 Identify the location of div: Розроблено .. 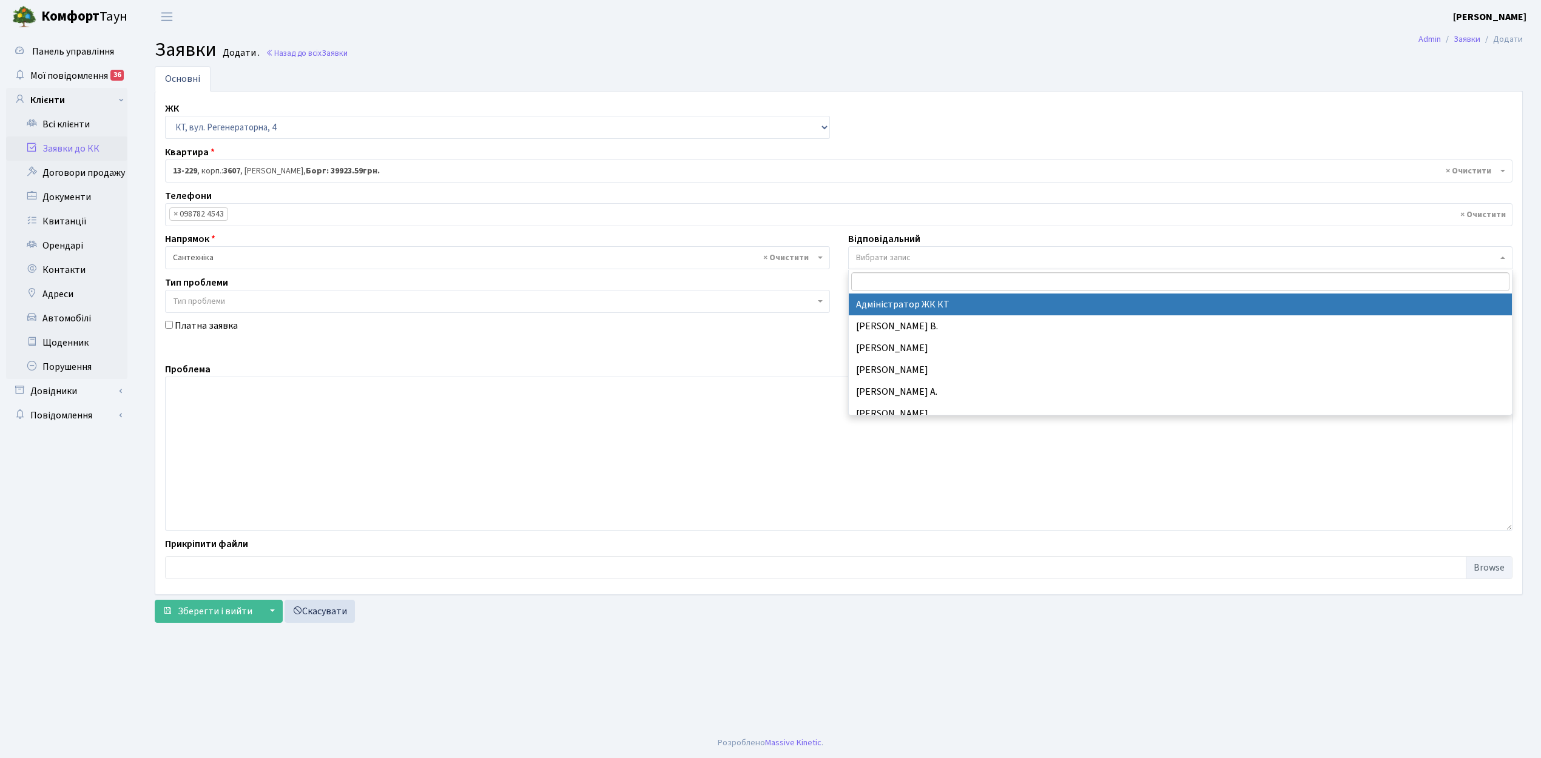
(770, 743).